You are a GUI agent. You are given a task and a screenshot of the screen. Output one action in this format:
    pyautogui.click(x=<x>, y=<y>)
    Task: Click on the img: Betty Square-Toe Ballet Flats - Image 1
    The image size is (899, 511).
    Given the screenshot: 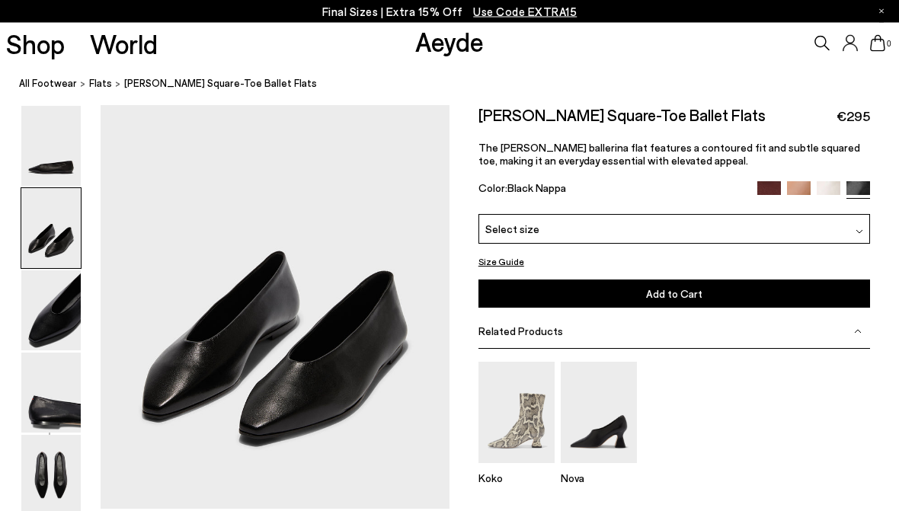 What is the action you would take?
    pyautogui.click(x=51, y=146)
    